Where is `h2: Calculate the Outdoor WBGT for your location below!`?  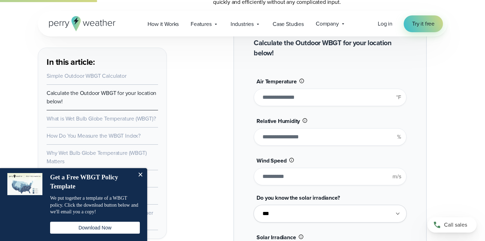
h2: Calculate the Outdoor WBGT for your location below! is located at coordinates (330, 48).